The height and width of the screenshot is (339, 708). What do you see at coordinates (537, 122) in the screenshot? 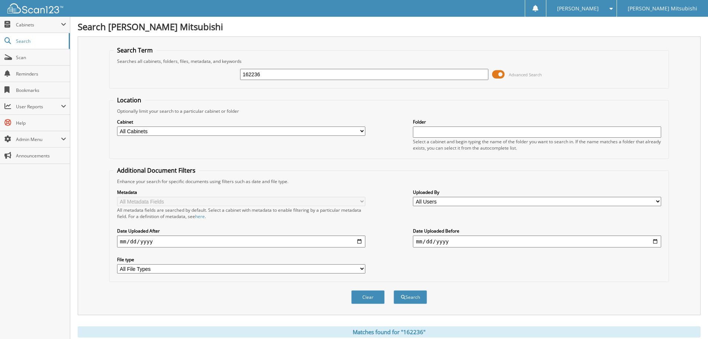
I see `label: Folder` at bounding box center [537, 122].